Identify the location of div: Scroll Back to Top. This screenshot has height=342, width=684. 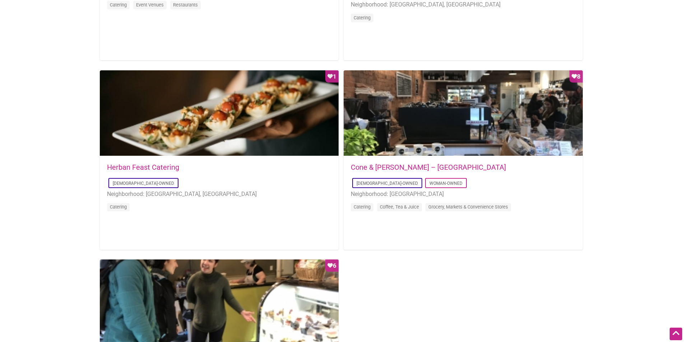
(676, 334).